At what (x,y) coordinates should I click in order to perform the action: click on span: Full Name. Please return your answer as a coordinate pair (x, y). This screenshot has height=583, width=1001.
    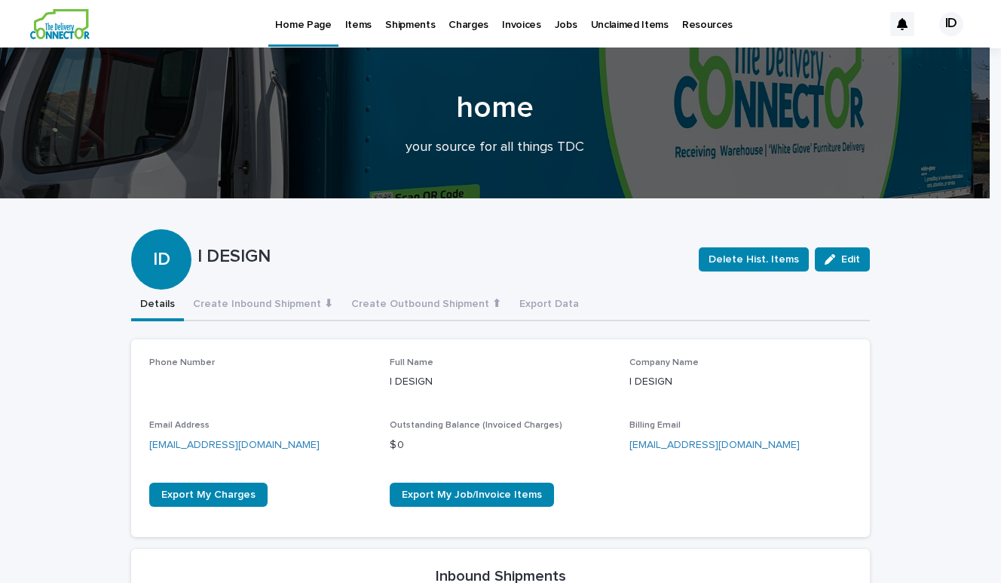
    Looking at the image, I should click on (411, 362).